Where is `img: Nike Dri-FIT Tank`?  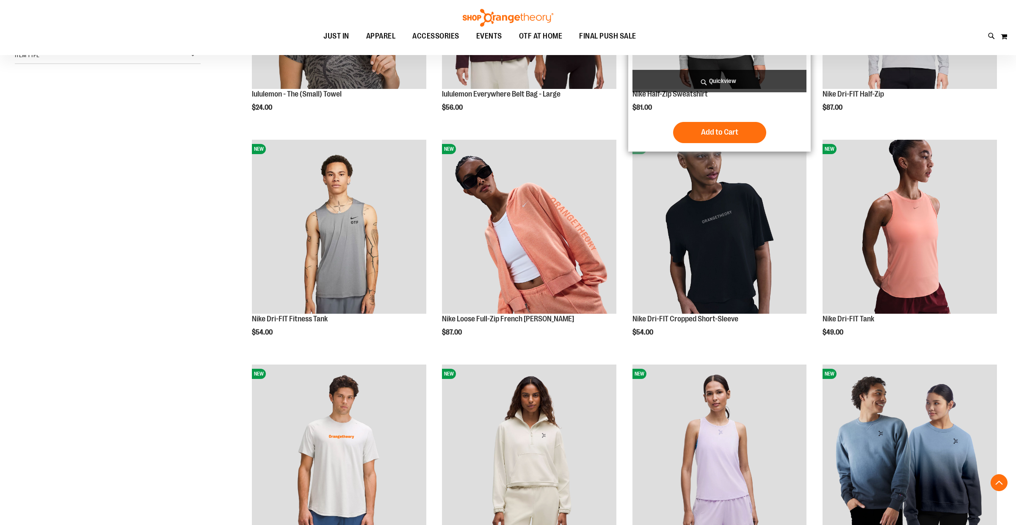 img: Nike Dri-FIT Tank is located at coordinates (910, 227).